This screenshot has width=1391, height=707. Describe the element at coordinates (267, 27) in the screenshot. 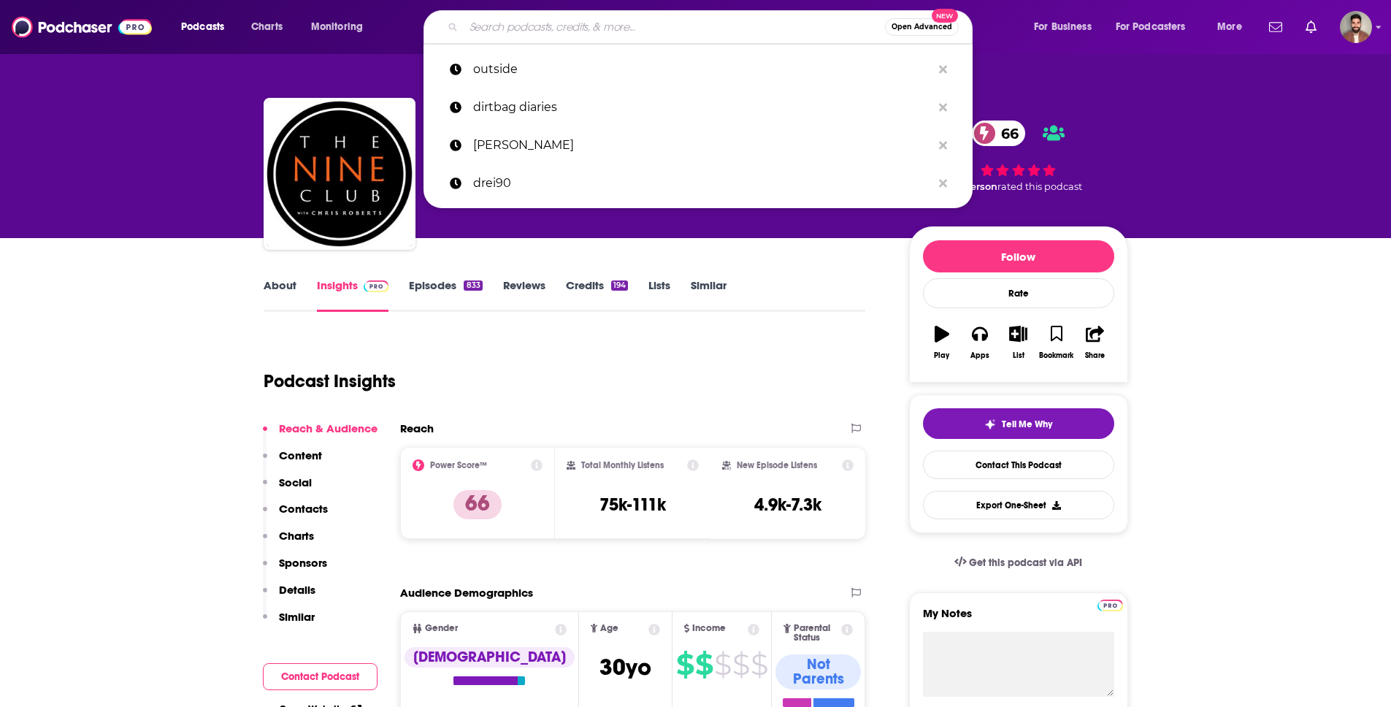

I see `span: Charts` at that location.